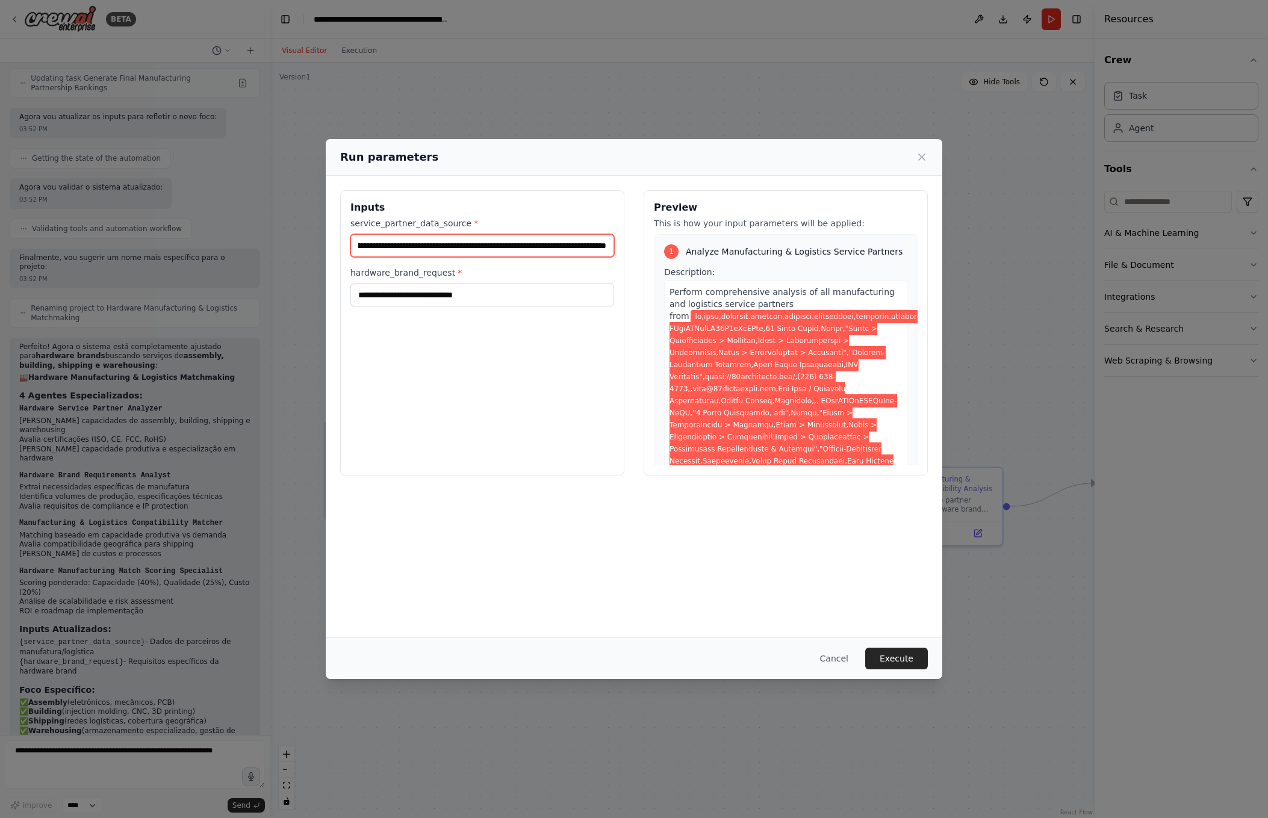  What do you see at coordinates (482, 208) in the screenshot?
I see `h3: Inputs` at bounding box center [482, 208].